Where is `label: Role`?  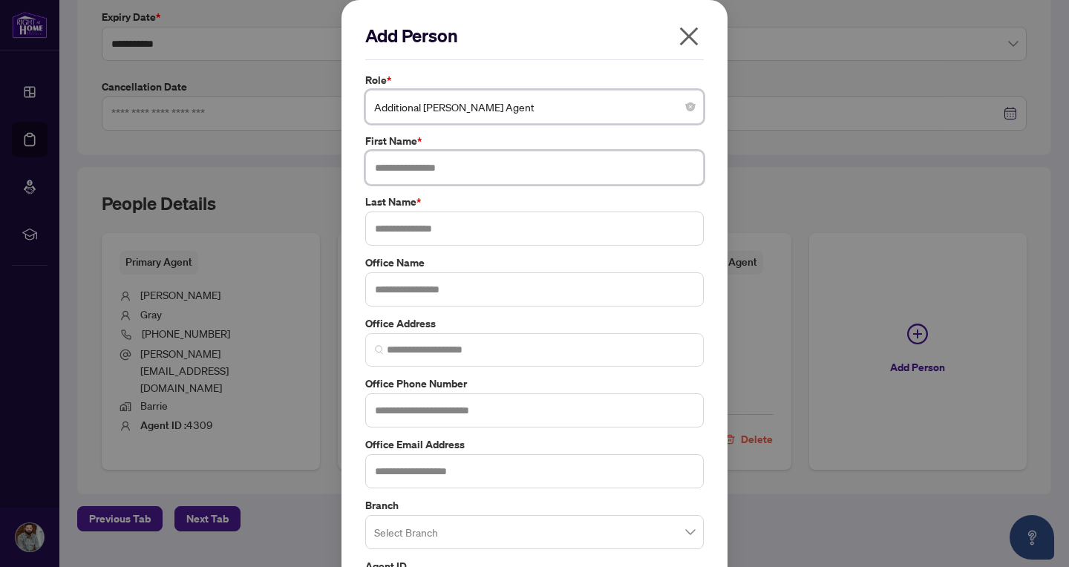
label: Role is located at coordinates (534, 80).